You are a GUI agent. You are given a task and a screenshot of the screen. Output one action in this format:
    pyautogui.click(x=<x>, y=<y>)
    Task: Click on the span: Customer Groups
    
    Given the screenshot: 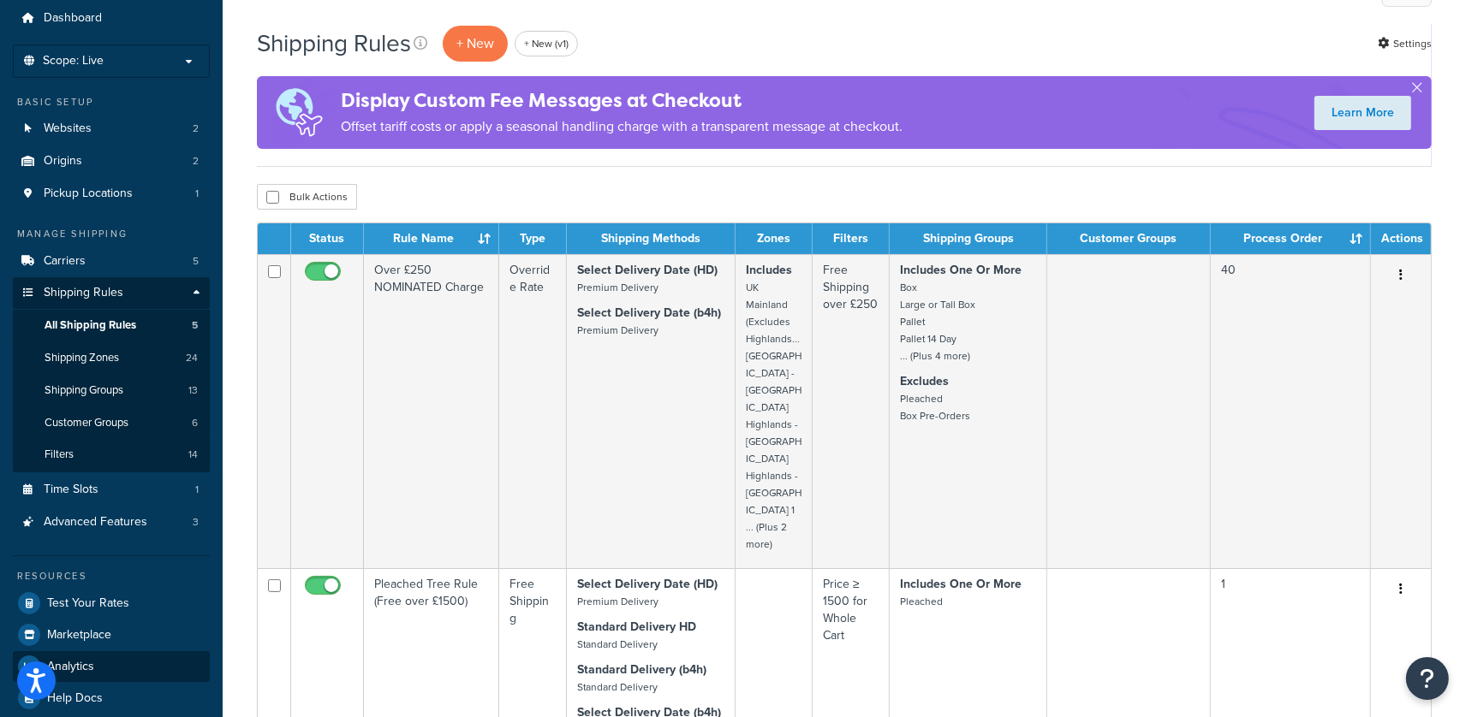 What is the action you would take?
    pyautogui.click(x=86, y=423)
    